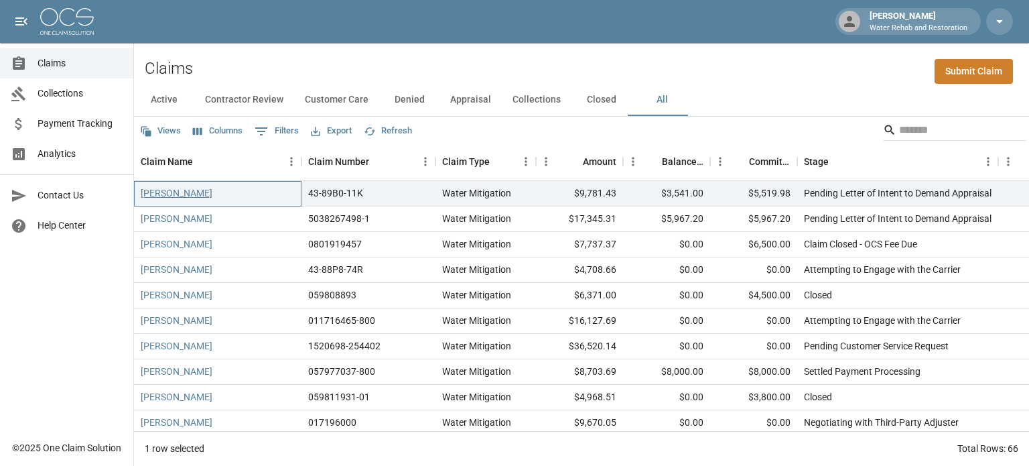 Image resolution: width=1029 pixels, height=466 pixels. What do you see at coordinates (580, 397) in the screenshot?
I see `div: $4,968.51` at bounding box center [580, 397].